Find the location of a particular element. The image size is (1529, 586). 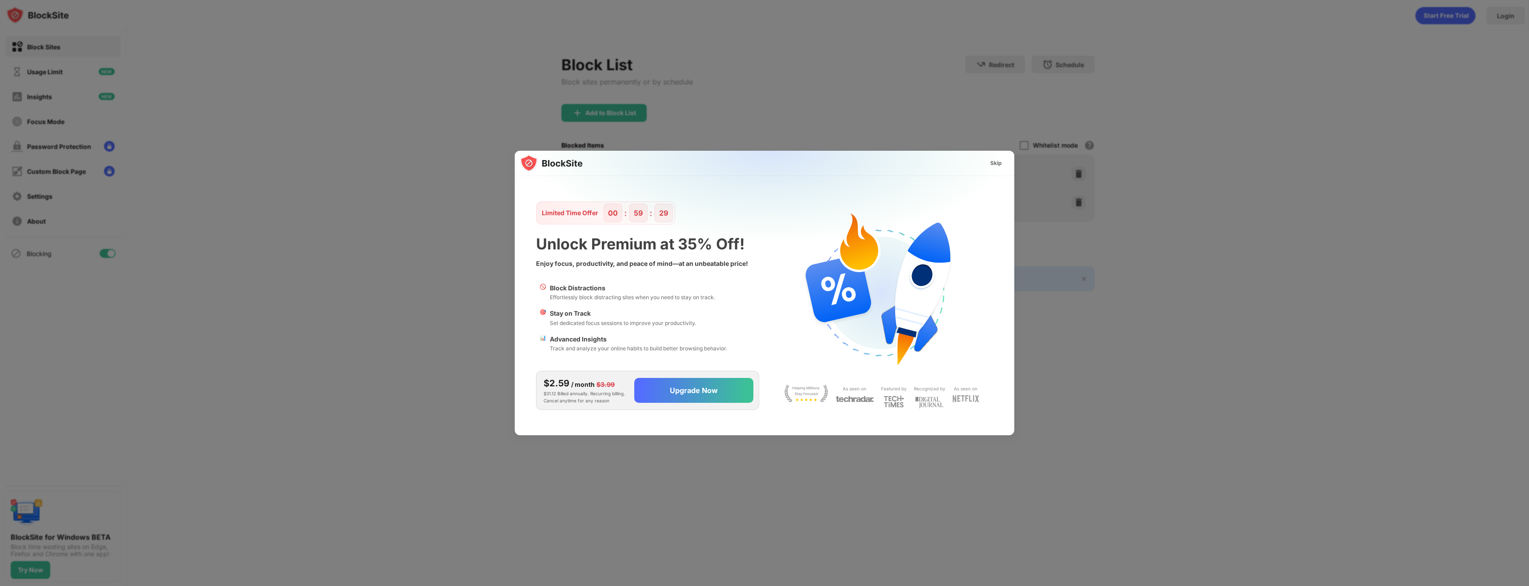

img: light-stay-focus.svg is located at coordinates (806, 393).